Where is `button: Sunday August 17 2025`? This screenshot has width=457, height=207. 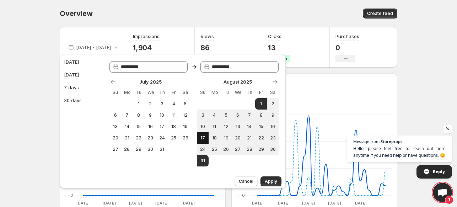
button: Sunday August 17 2025 is located at coordinates (203, 138).